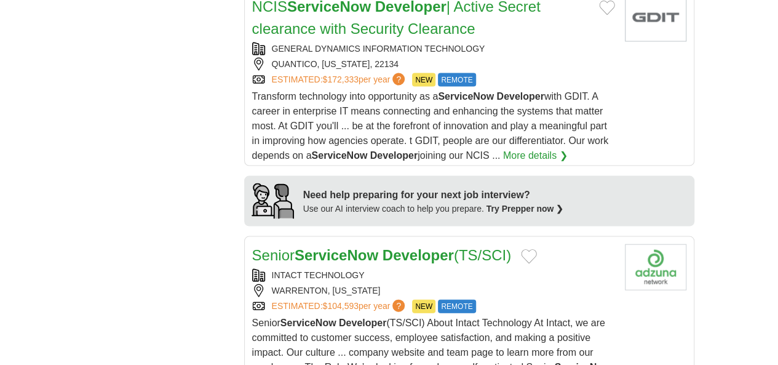 The width and height of the screenshot is (778, 365). What do you see at coordinates (433, 195) in the screenshot?
I see `div: Need help preparing for your next job interview?` at bounding box center [433, 195].